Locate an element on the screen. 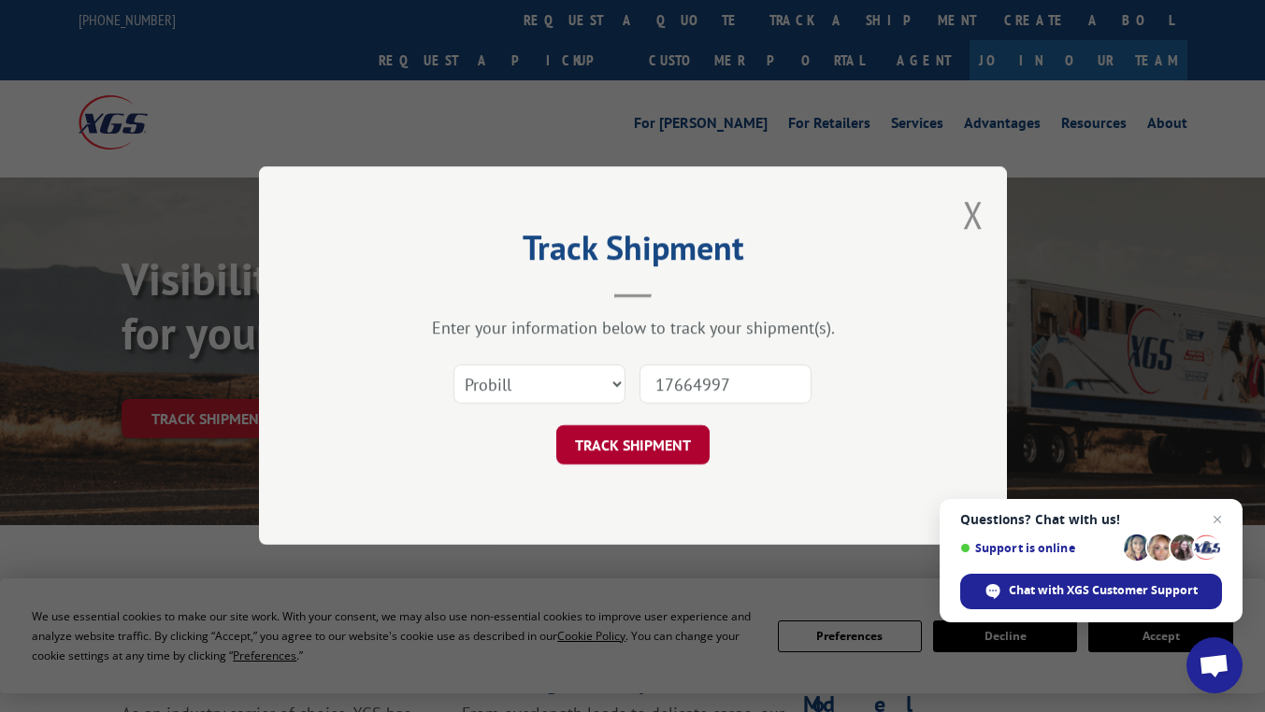 The width and height of the screenshot is (1265, 712). span: Chat with XGS Customer Support is located at coordinates (1103, 591).